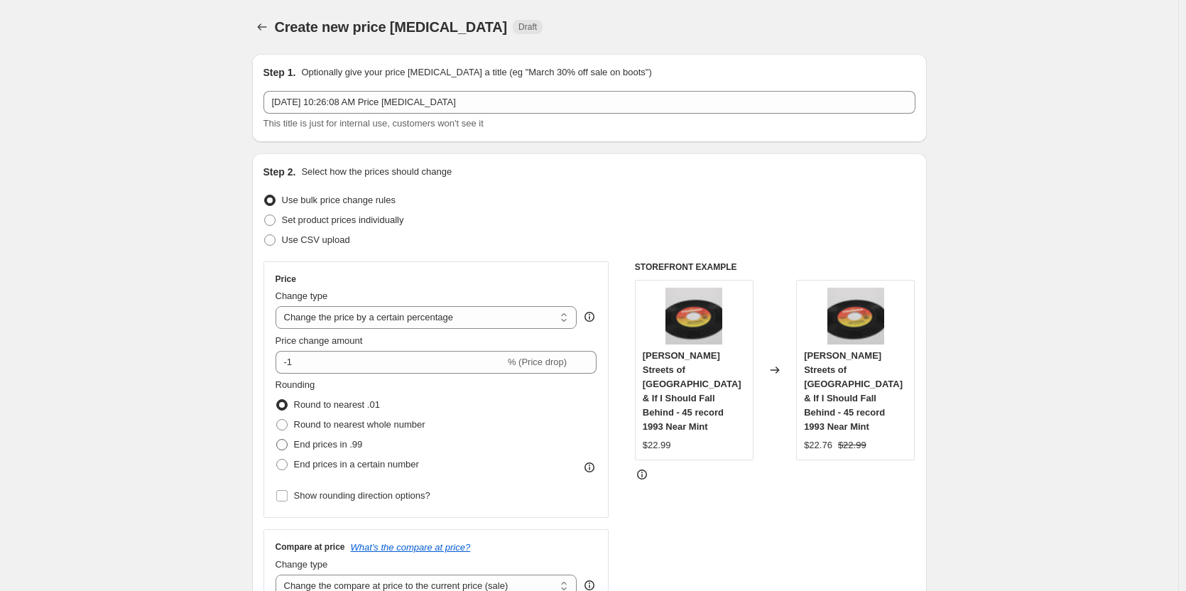  Describe the element at coordinates (410, 547) in the screenshot. I see `button: What's the compare at price?` at that location.